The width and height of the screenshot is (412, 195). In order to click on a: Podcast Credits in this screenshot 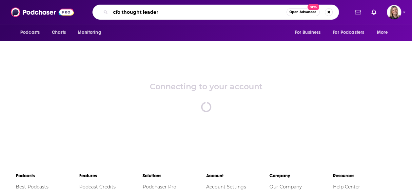, I will do `click(97, 186)`.